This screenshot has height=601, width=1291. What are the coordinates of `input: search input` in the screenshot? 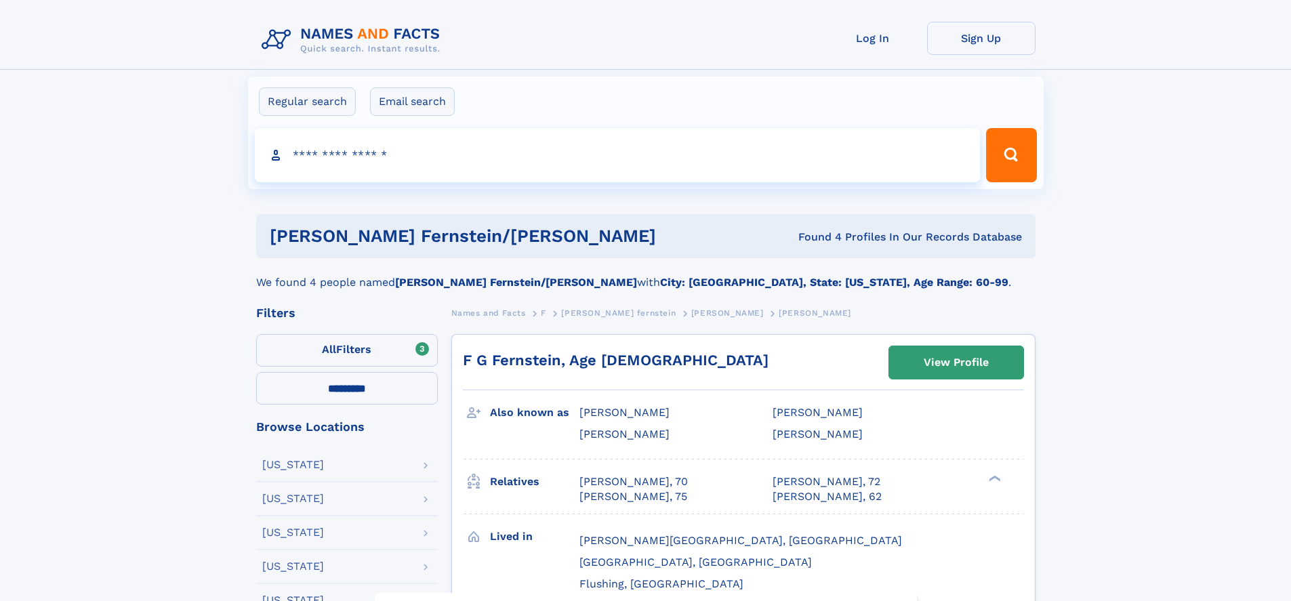 It's located at (617, 155).